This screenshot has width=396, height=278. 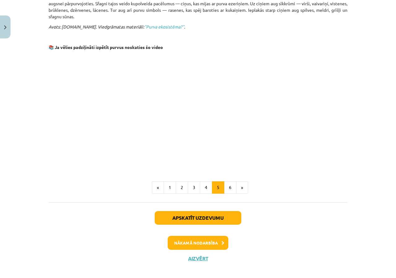 I want to click on button: 4, so click(x=206, y=187).